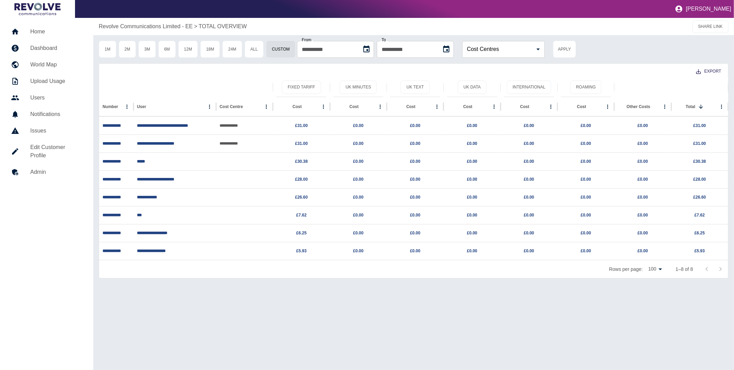 The width and height of the screenshot is (734, 370). Describe the element at coordinates (38, 9) in the screenshot. I see `img: Logo` at that location.